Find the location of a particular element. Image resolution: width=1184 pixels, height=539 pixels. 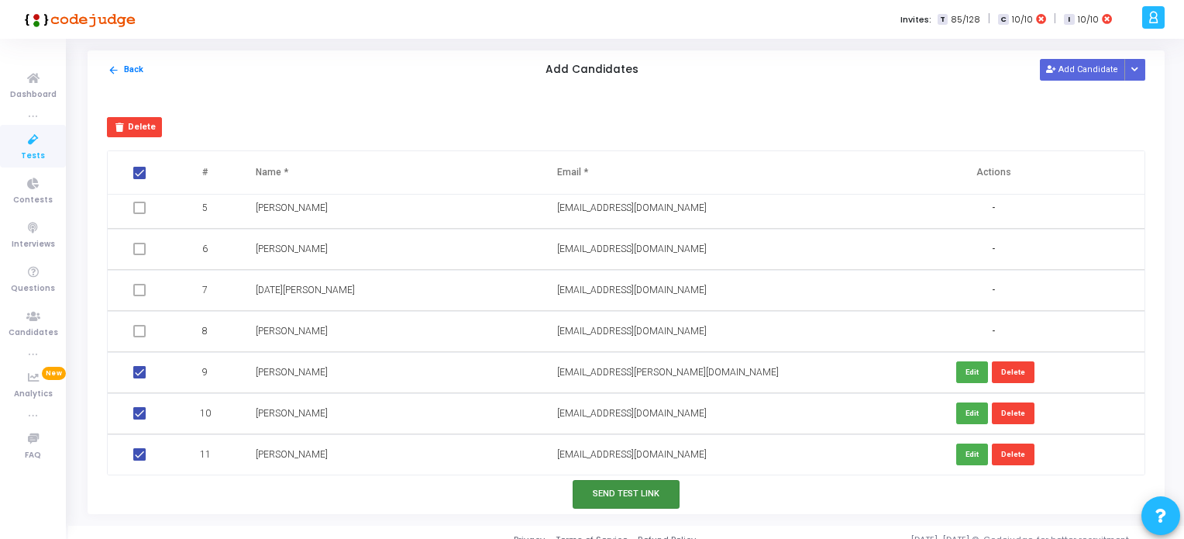

span: C is located at coordinates (1003, 19).